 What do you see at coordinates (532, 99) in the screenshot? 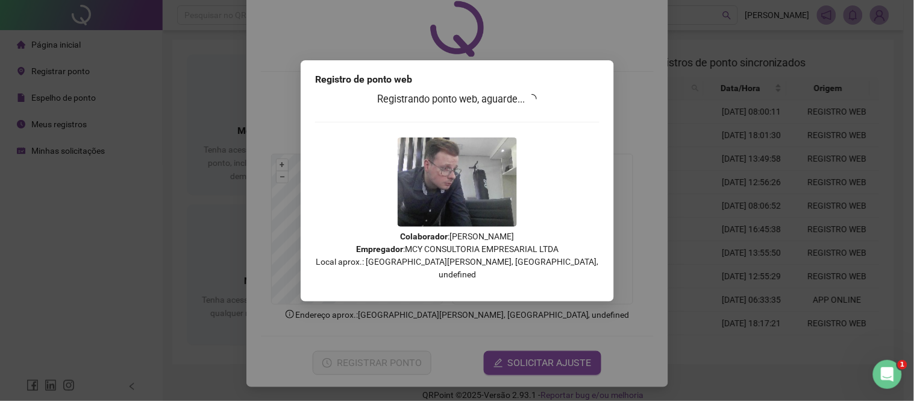
I see `span: loading` at bounding box center [532, 99].